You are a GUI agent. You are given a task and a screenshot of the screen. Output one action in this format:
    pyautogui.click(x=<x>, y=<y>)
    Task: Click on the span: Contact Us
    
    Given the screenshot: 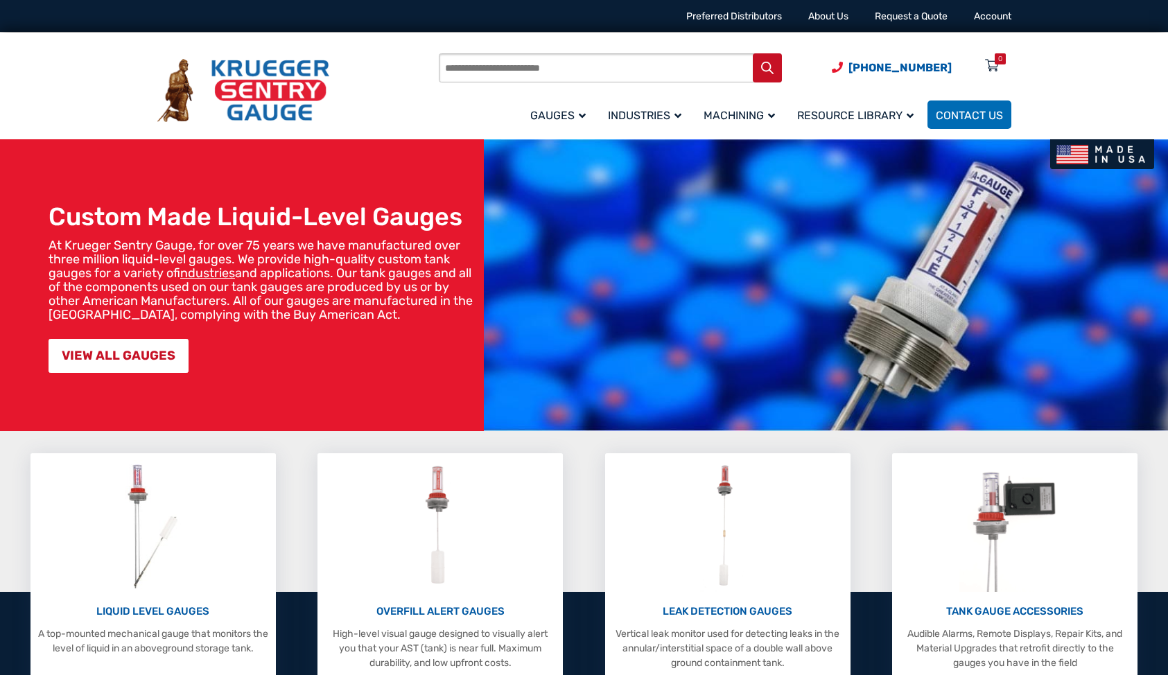 What is the action you would take?
    pyautogui.click(x=969, y=115)
    